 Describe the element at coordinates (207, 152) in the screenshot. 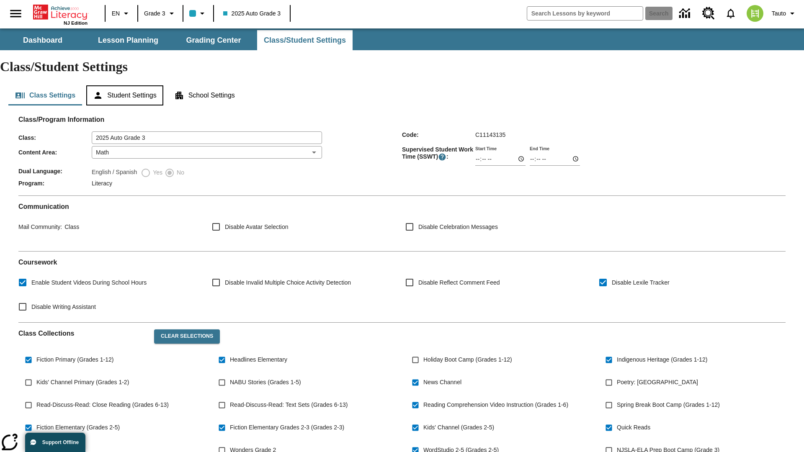

I see `div: Math` at that location.